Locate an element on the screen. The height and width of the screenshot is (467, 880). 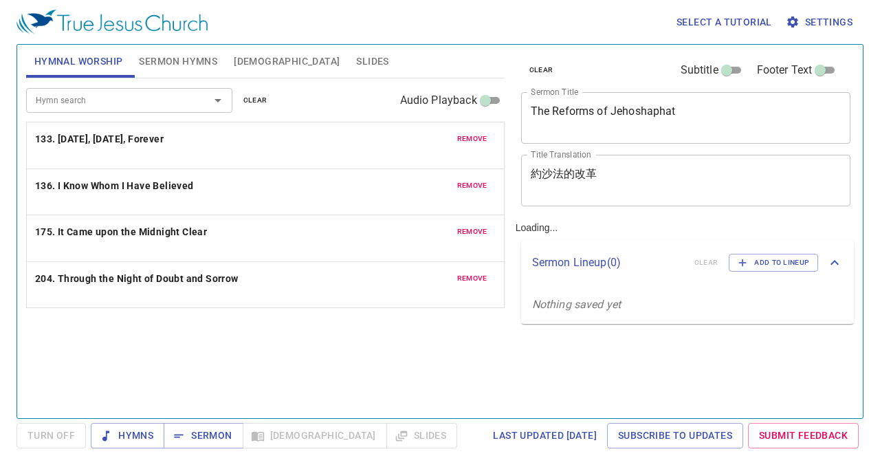
button: 136. I Know Whom I Have Believed is located at coordinates (115, 186).